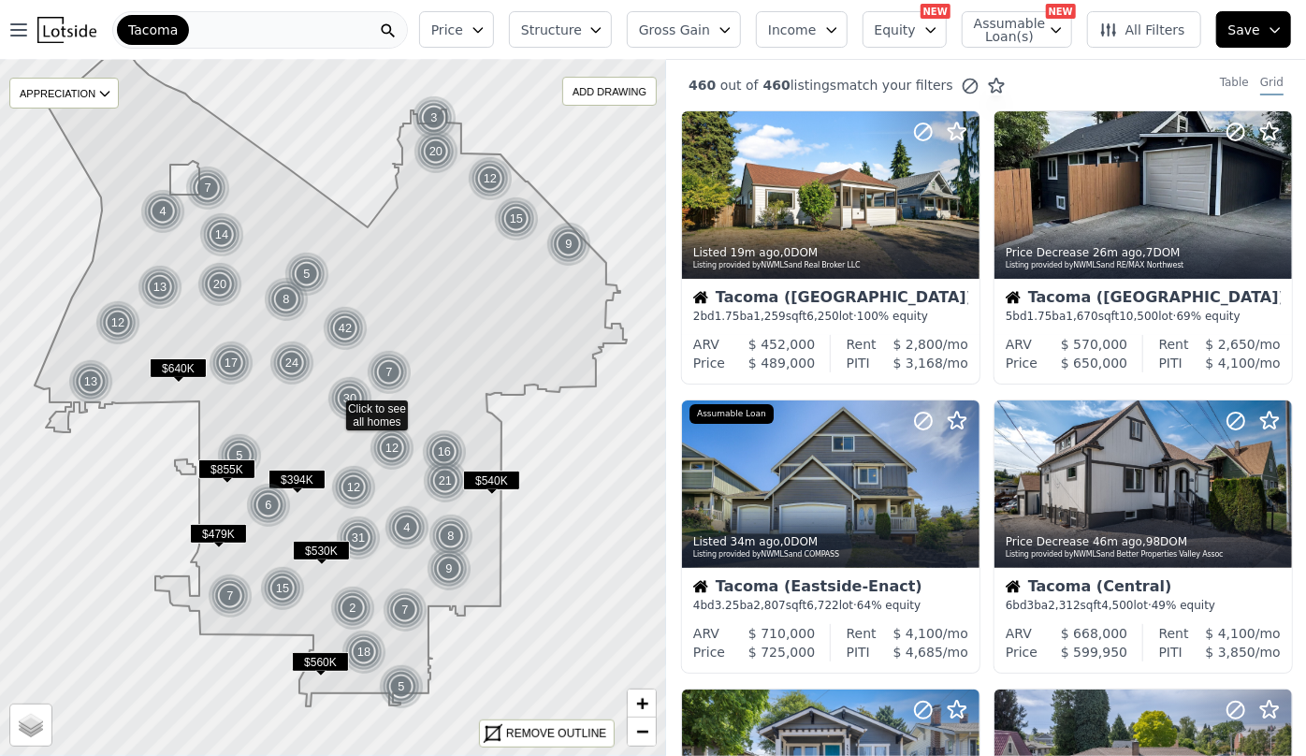 This screenshot has width=1306, height=756. Describe the element at coordinates (1231, 634) in the screenshot. I see `span: $ 4,100` at that location.